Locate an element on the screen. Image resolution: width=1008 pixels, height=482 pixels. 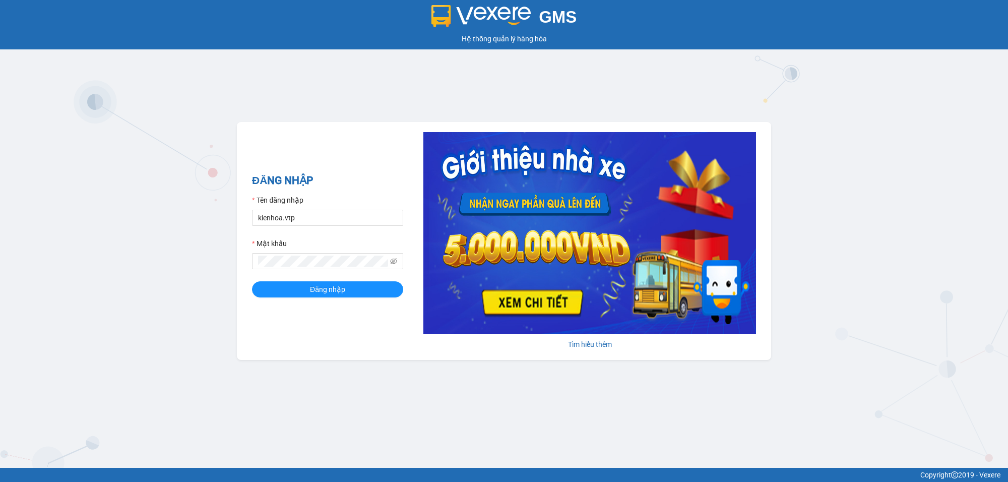
h2: ĐĂNG NHẬP is located at coordinates (328, 180).